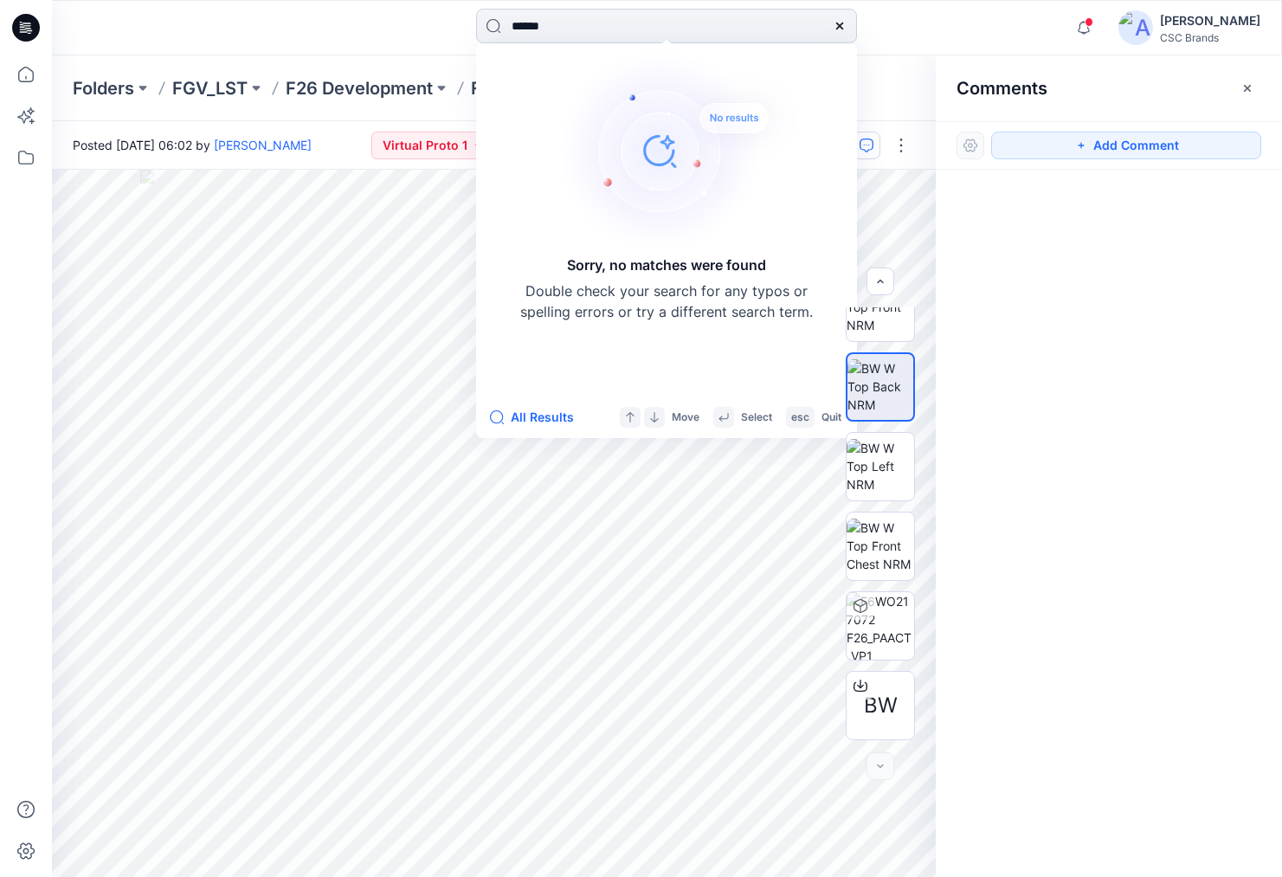  I want to click on a: F26 Development, so click(359, 88).